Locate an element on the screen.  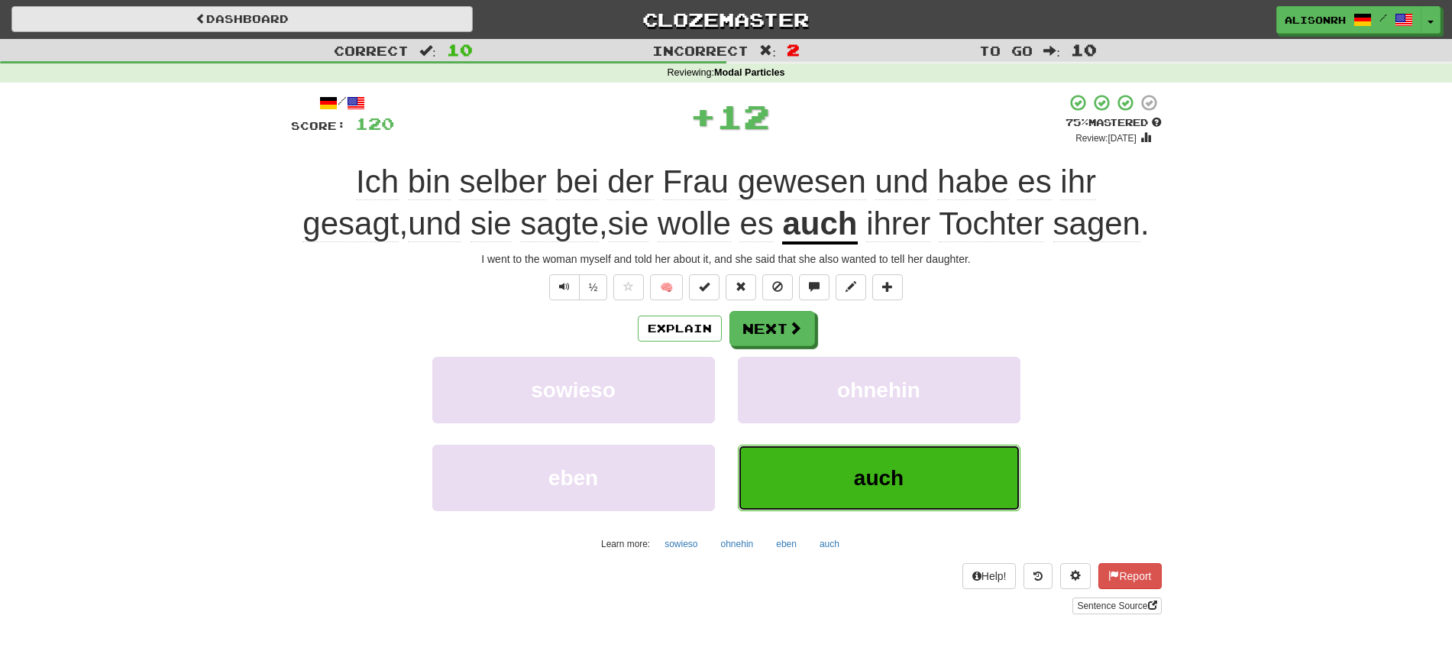
span: Ich is located at coordinates (377, 182).